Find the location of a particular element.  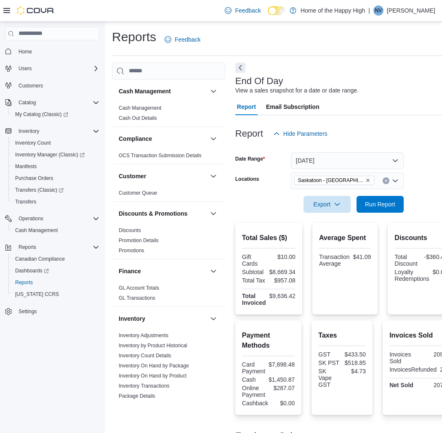

span: My Catalog (Classic) is located at coordinates (56, 114).